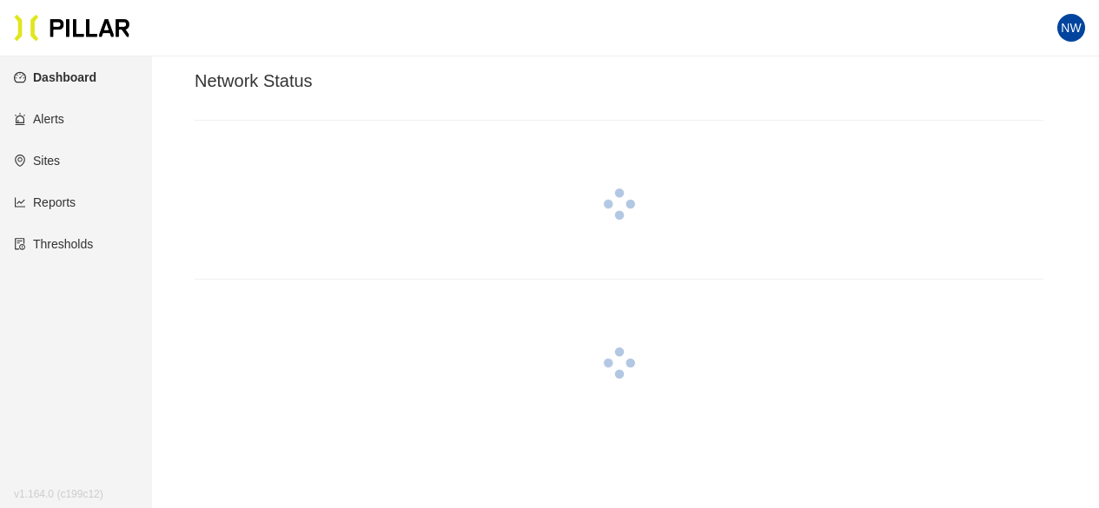 The image size is (1099, 508). I want to click on a: dashboardDashboard, so click(55, 77).